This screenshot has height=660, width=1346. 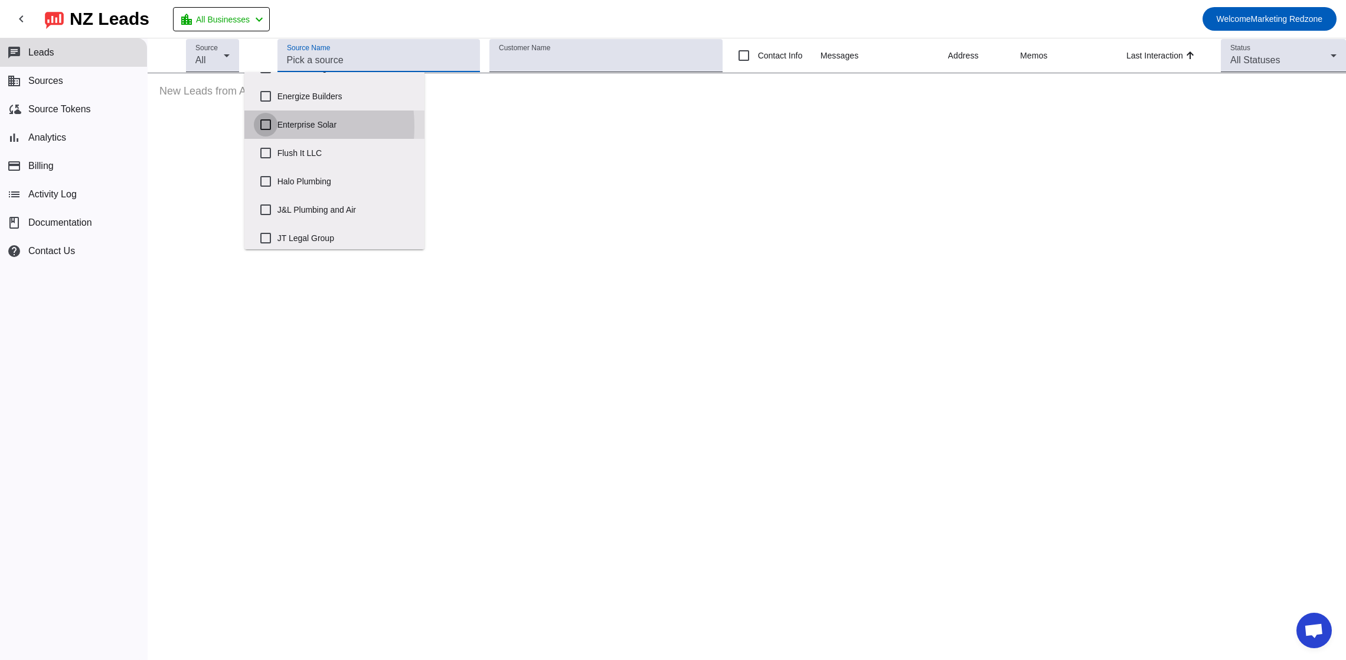 I want to click on span: All Businesses, so click(x=223, y=19).